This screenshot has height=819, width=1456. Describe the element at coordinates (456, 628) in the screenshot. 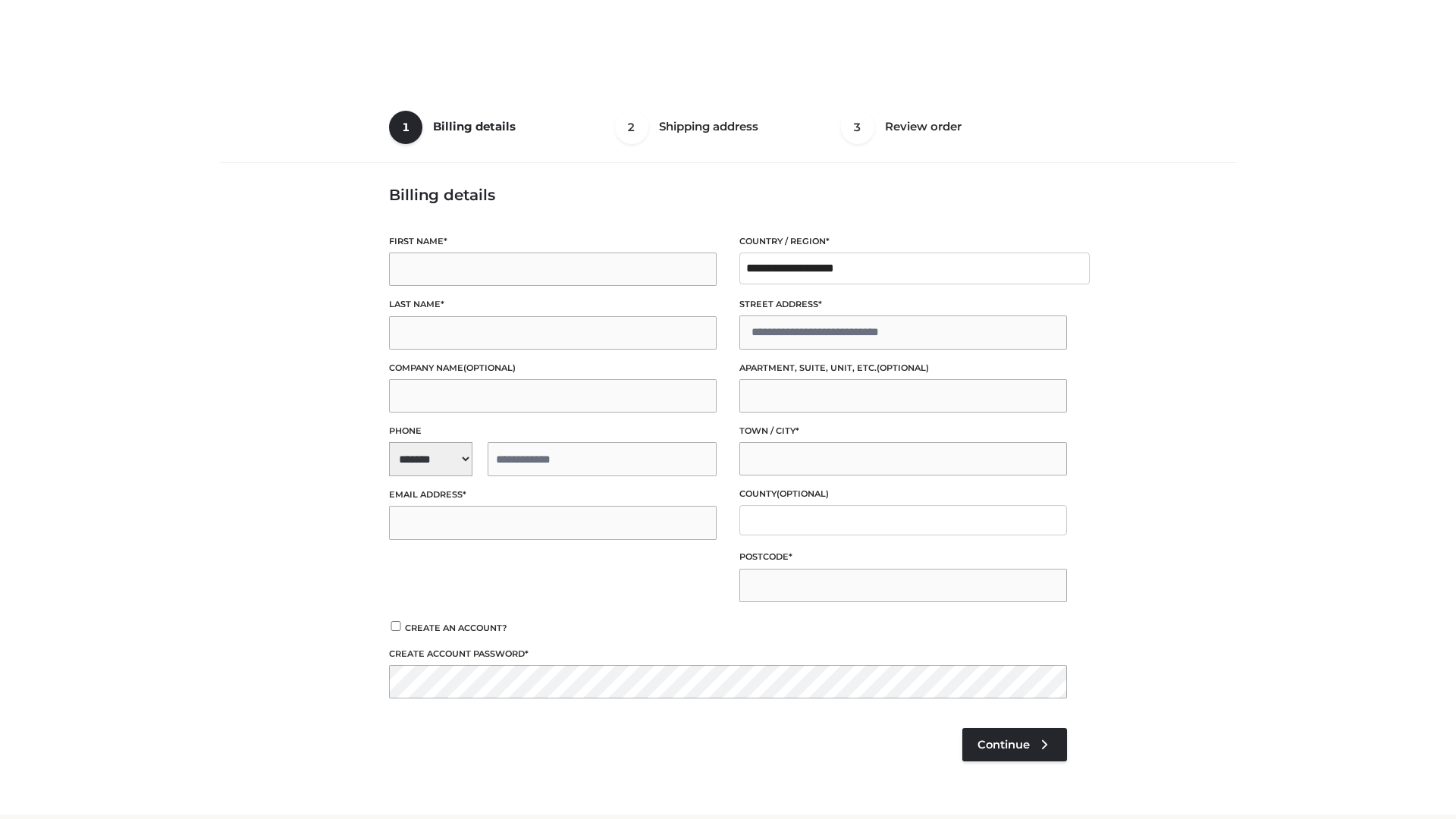

I see `span: Create an account?` at that location.